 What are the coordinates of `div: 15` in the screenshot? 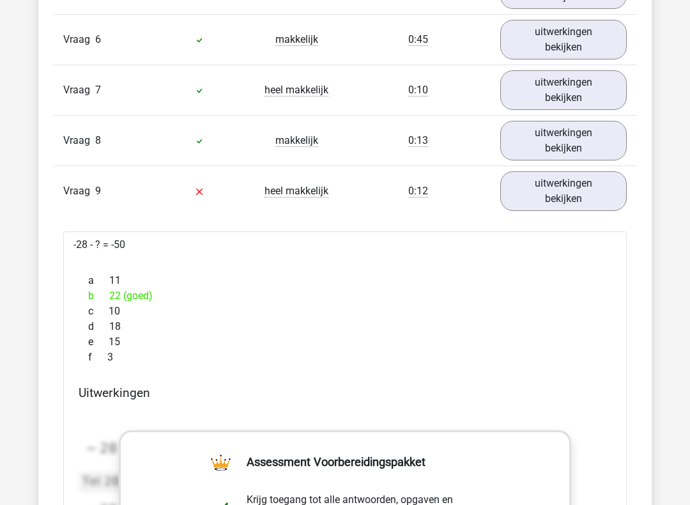 It's located at (345, 342).